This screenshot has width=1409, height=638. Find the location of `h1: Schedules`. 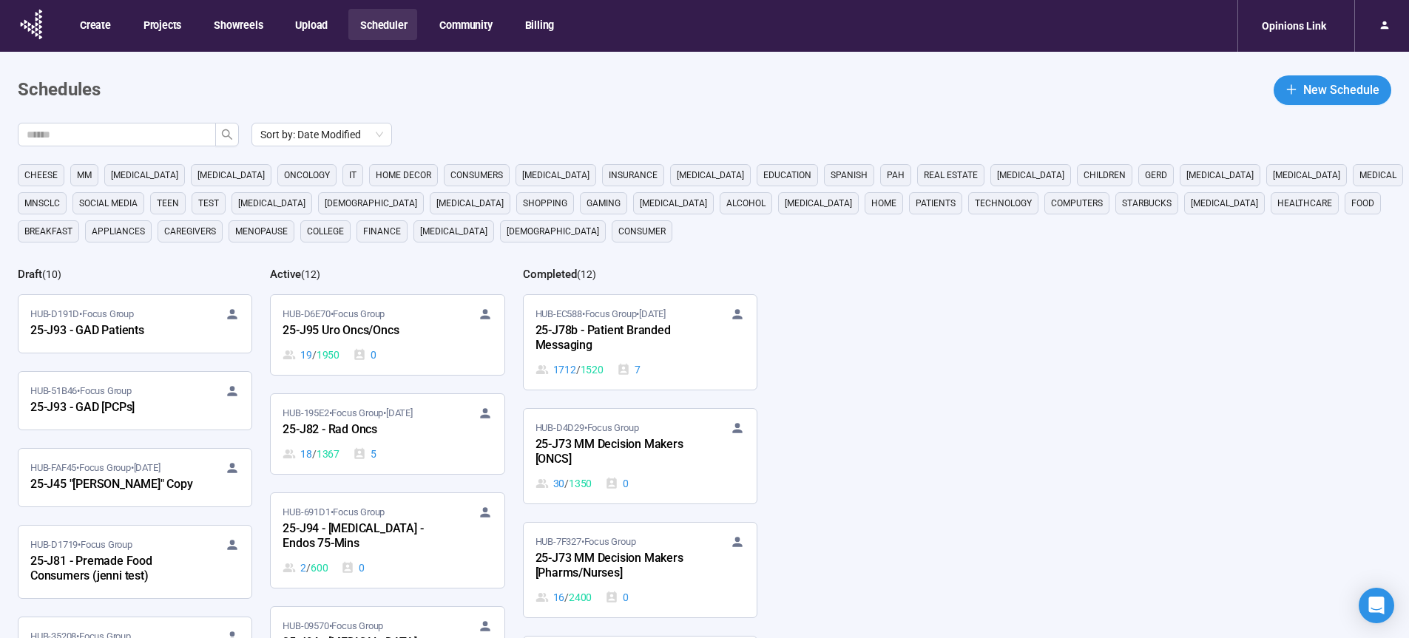

h1: Schedules is located at coordinates (59, 90).